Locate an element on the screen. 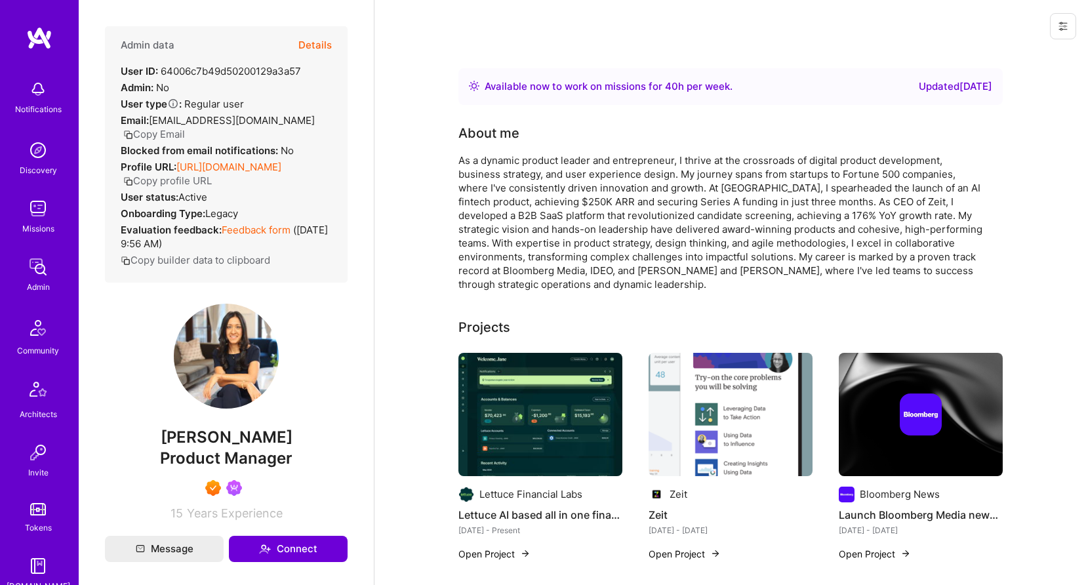 The width and height of the screenshot is (1086, 585). span: 40 is located at coordinates (671, 86).